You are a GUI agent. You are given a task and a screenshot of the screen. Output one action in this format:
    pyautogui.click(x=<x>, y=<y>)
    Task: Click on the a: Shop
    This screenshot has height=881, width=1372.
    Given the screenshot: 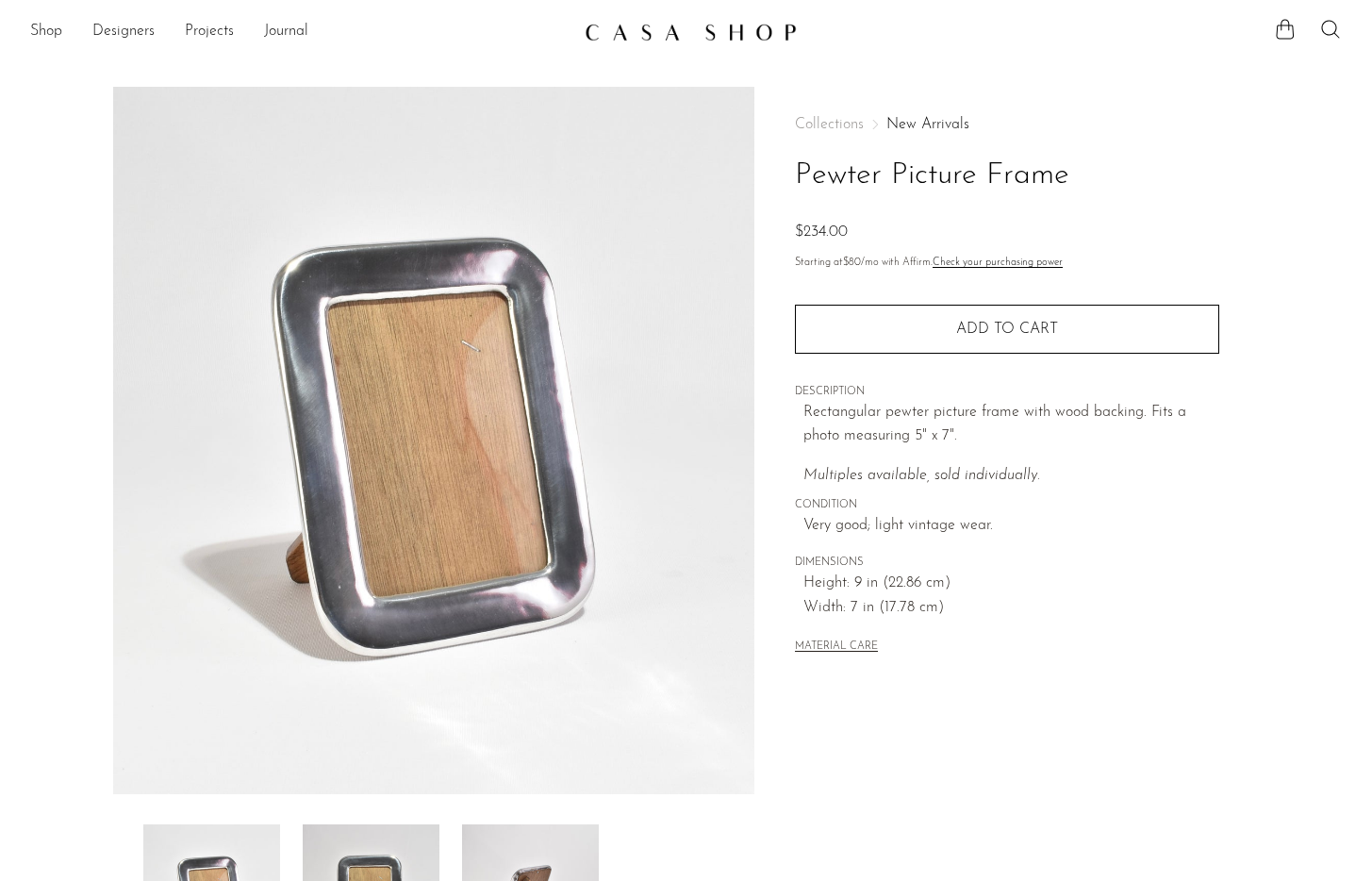 What is the action you would take?
    pyautogui.click(x=46, y=32)
    